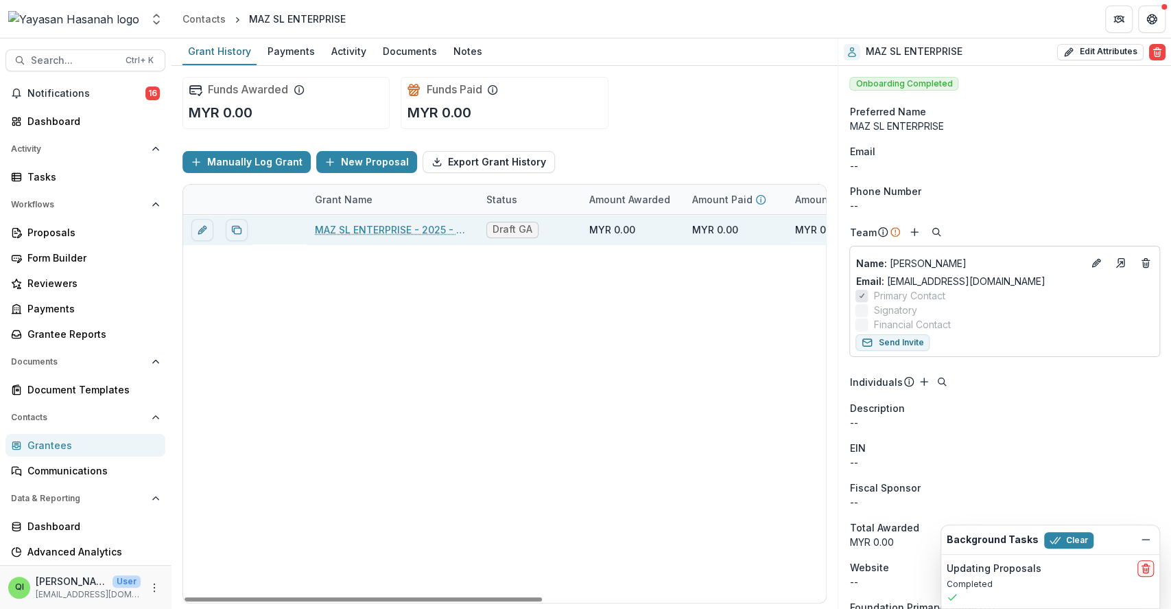 The image size is (1171, 609). I want to click on a: MAZ SL ENTERPRISE - 2025 - HSEF2025 - SCENIC (1), so click(392, 229).